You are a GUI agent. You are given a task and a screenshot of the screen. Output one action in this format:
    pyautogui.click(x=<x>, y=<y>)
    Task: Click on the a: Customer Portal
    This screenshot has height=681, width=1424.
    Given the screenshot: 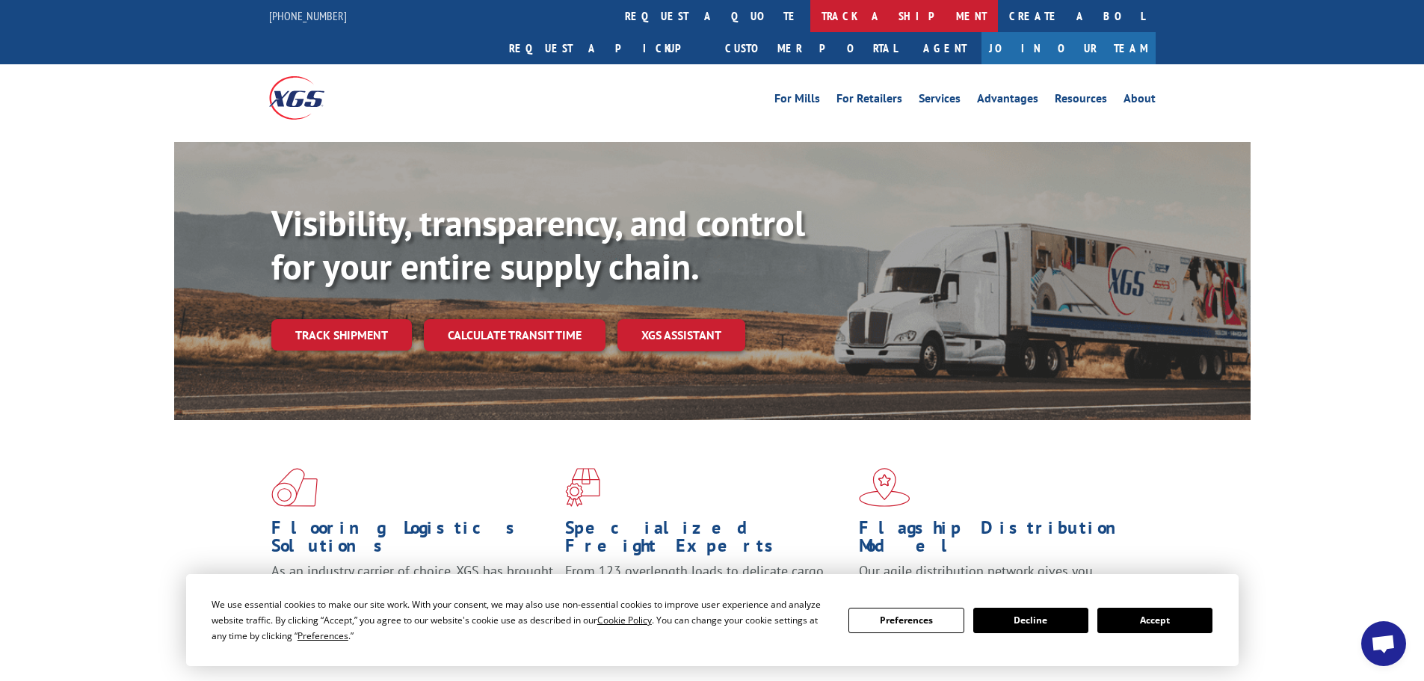 What is the action you would take?
    pyautogui.click(x=811, y=48)
    